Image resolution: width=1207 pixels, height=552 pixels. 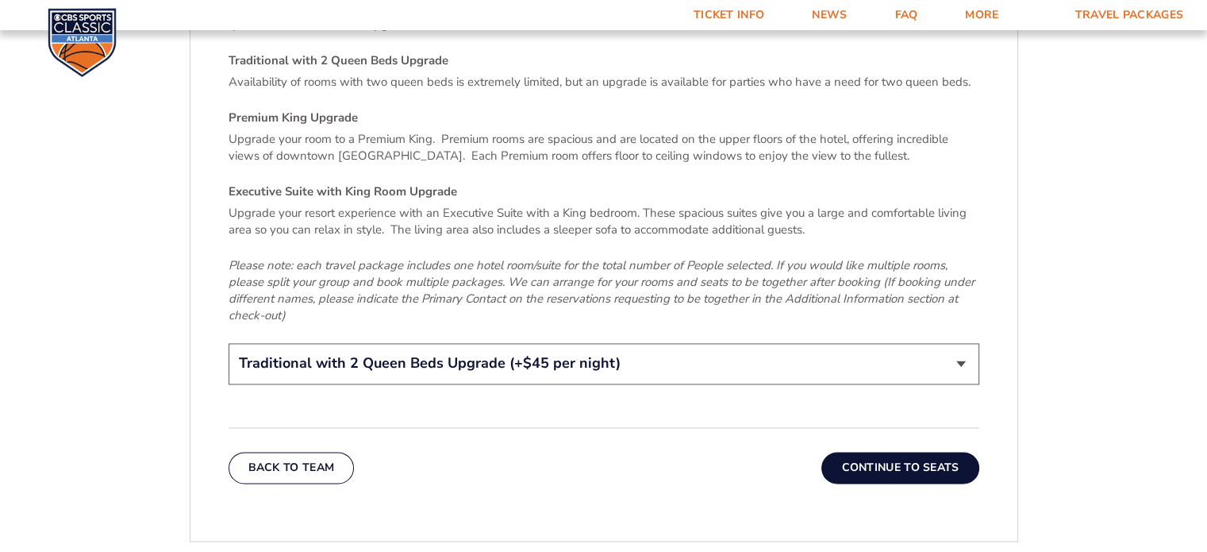 I want to click on button: Back To Team, so click(x=291, y=468).